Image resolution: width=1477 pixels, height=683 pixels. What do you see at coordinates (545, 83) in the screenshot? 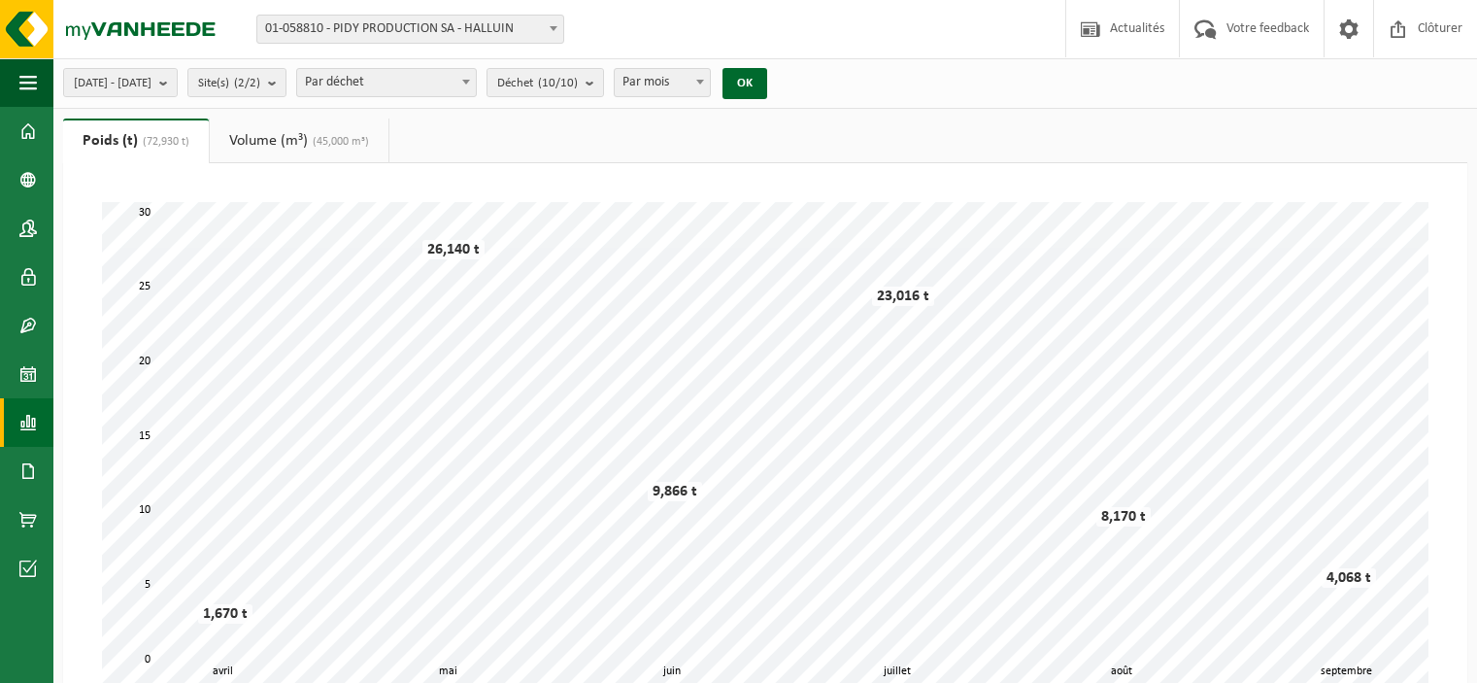
I see `button: Déchet(10/10)` at bounding box center [545, 83].